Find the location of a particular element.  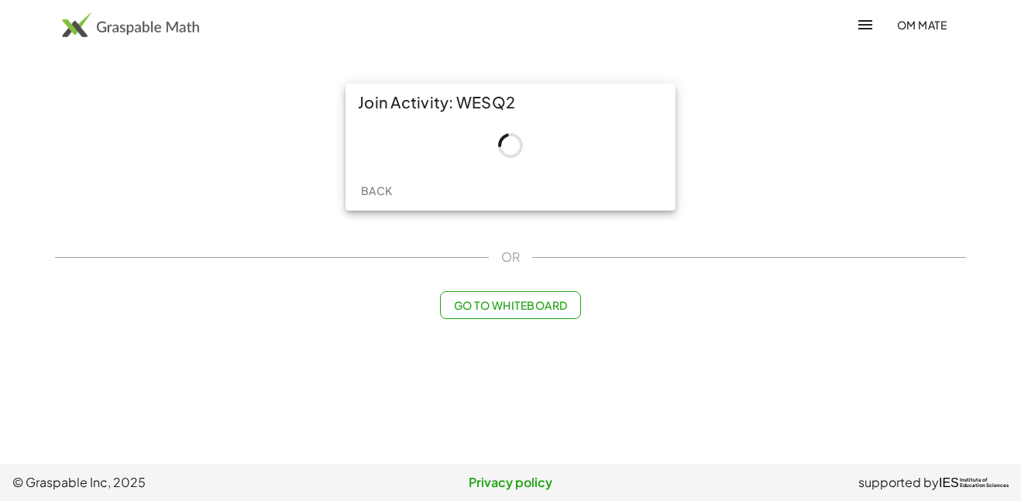

span: Om Mate is located at coordinates (921, 25).